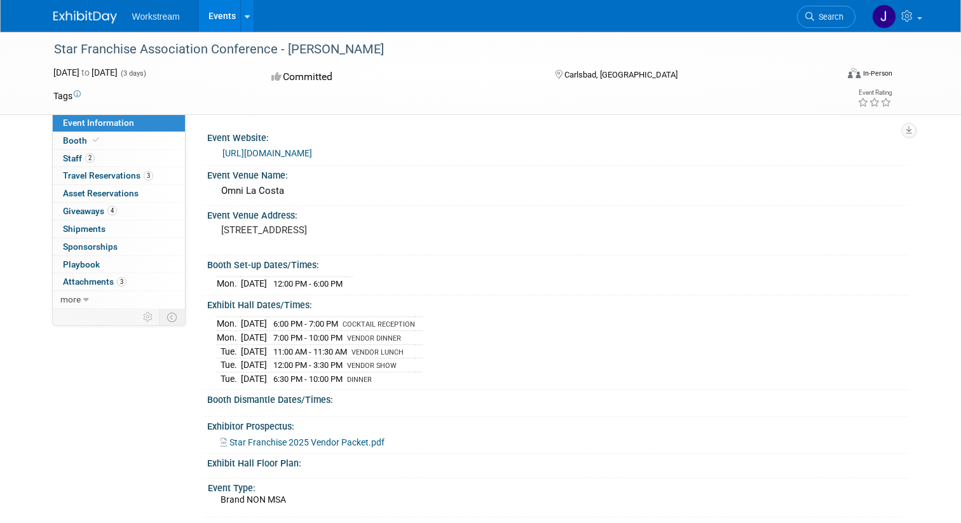 This screenshot has width=961, height=523. Describe the element at coordinates (557, 214) in the screenshot. I see `div: Event Venue Address:` at that location.